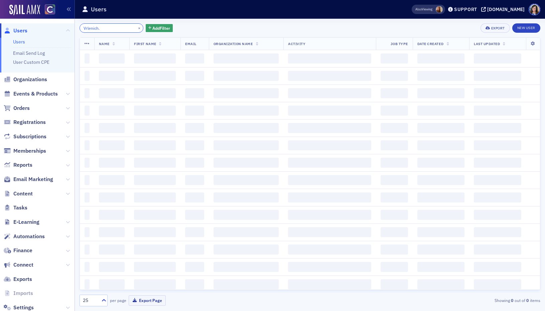 Image resolution: width=545 pixels, height=311 pixels. I want to click on span: Imports, so click(23, 293).